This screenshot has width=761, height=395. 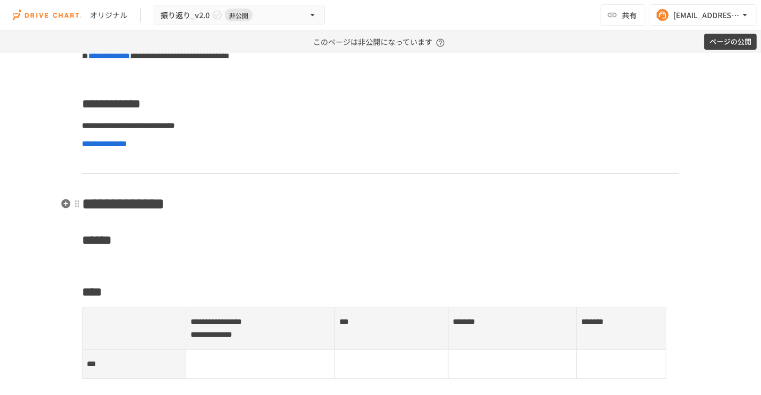 What do you see at coordinates (629, 15) in the screenshot?
I see `span: 共有` at bounding box center [629, 15].